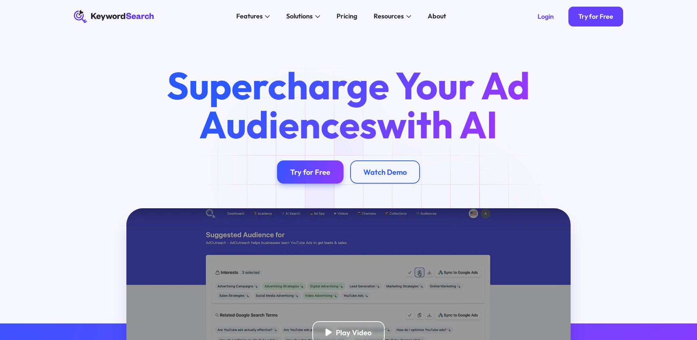 The height and width of the screenshot is (340, 697). Describe the element at coordinates (389, 16) in the screenshot. I see `div: Resources` at that location.